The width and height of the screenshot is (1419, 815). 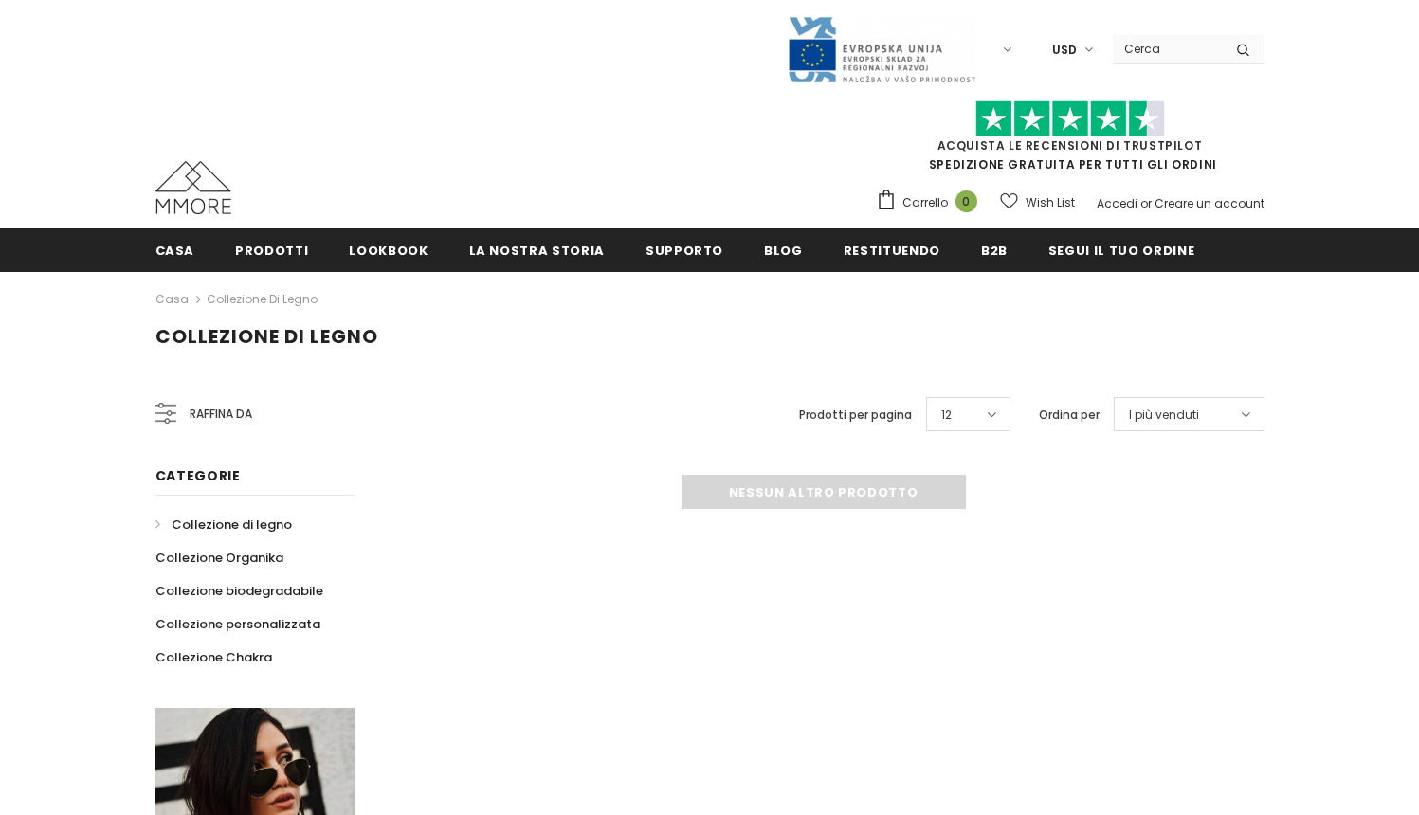 I want to click on label: Prodotti per pagina, so click(x=855, y=415).